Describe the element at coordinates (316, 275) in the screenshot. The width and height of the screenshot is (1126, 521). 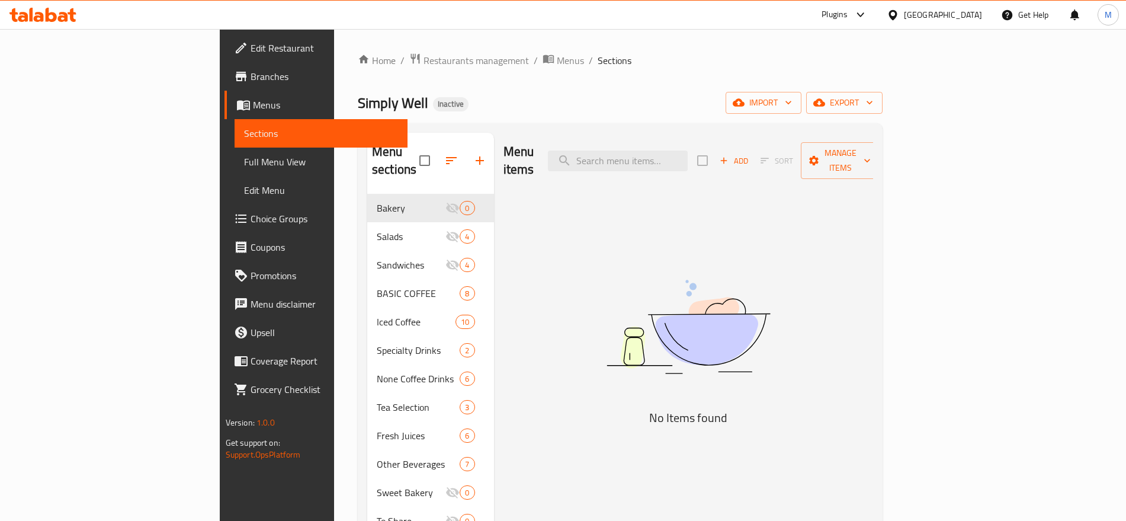
I see `a: Promotions` at that location.